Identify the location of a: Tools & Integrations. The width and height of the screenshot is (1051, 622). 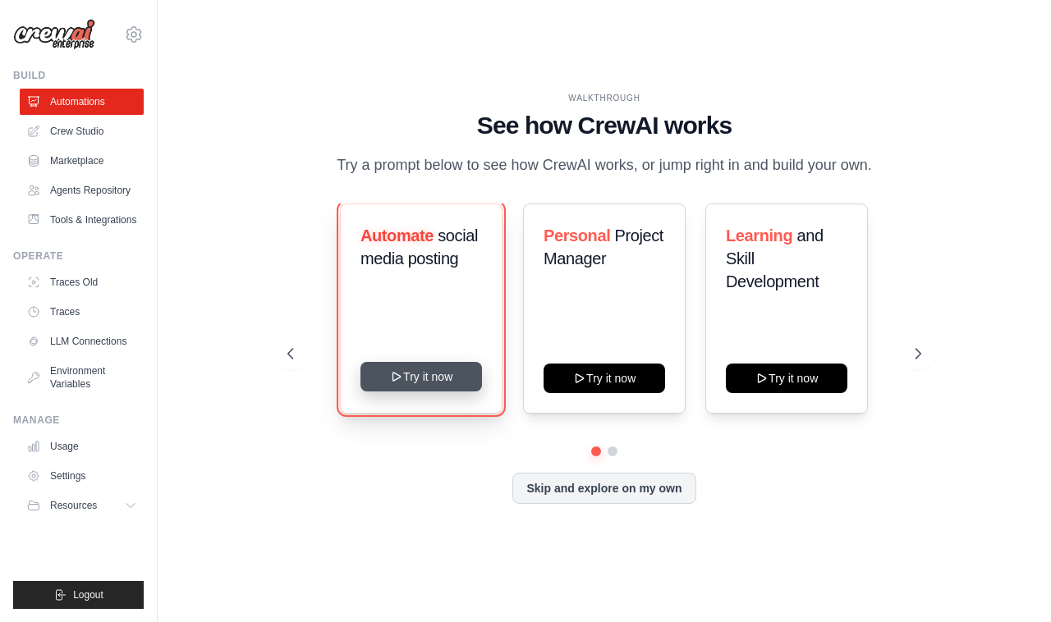
(81, 220).